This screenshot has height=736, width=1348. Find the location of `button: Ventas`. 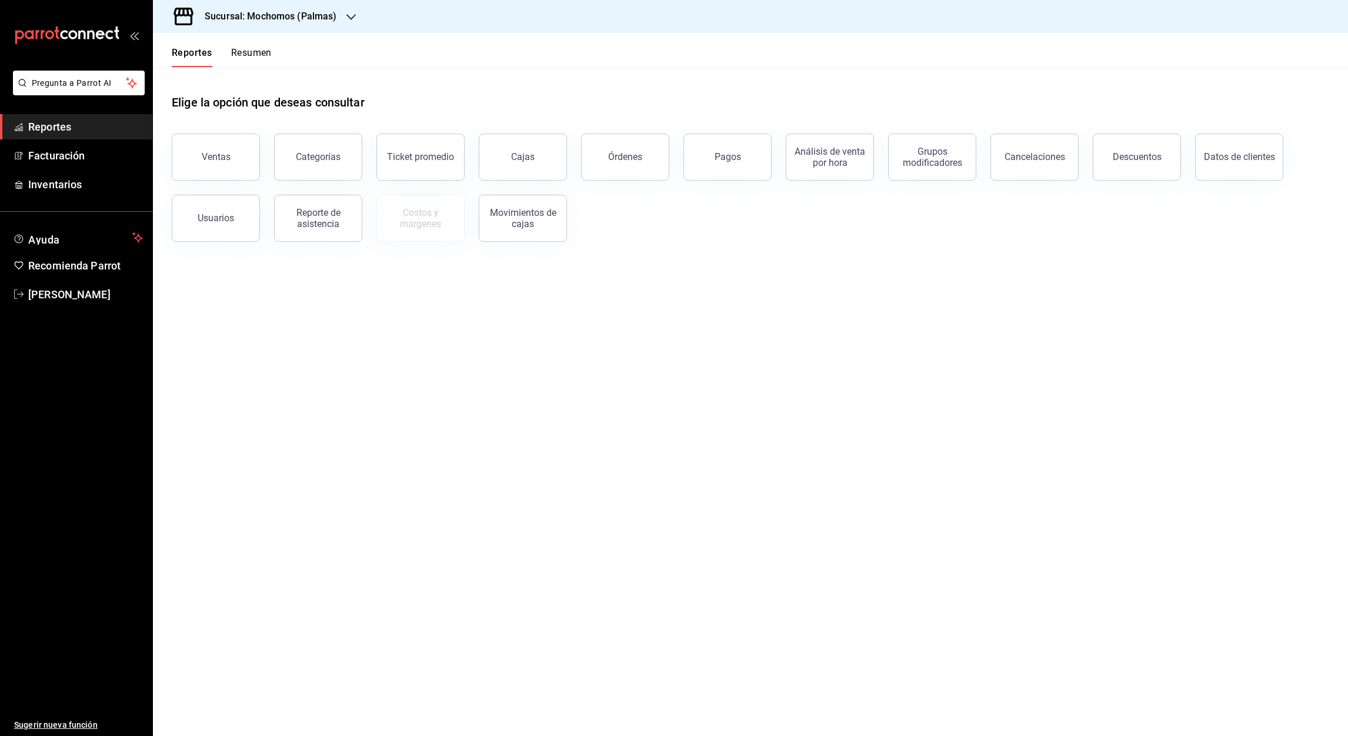

button: Ventas is located at coordinates (216, 157).